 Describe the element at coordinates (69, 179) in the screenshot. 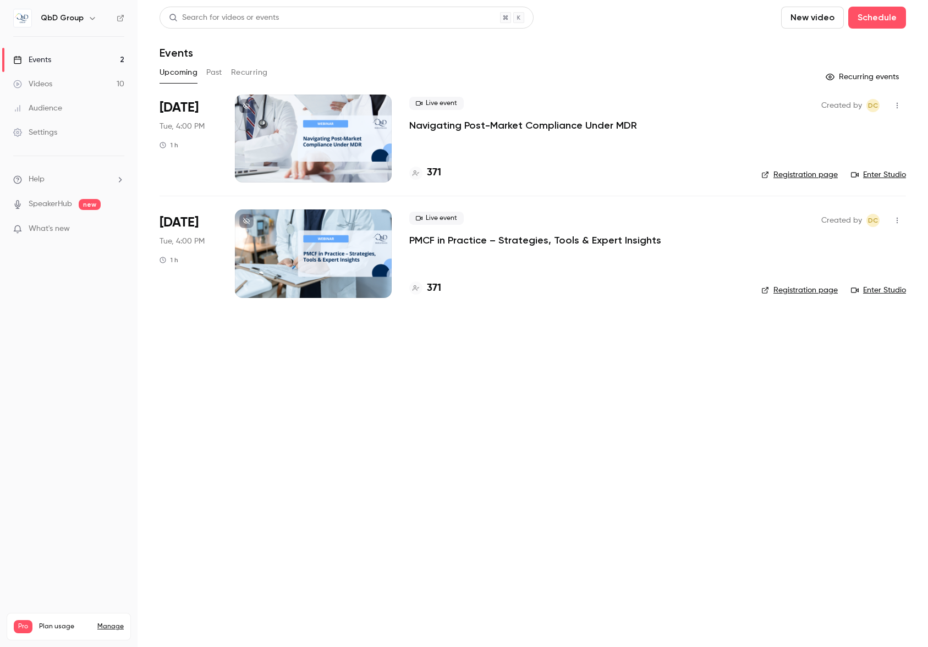

I see `li: help-dropdown-opener` at that location.